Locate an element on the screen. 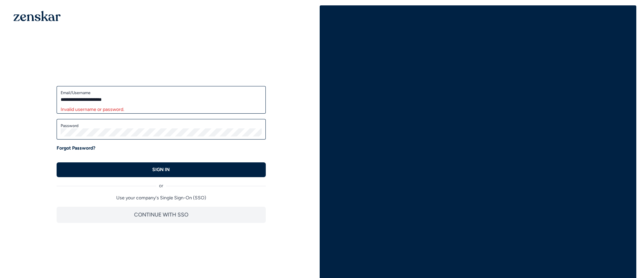  button: CONTINUE WITH SSO is located at coordinates (161, 215).